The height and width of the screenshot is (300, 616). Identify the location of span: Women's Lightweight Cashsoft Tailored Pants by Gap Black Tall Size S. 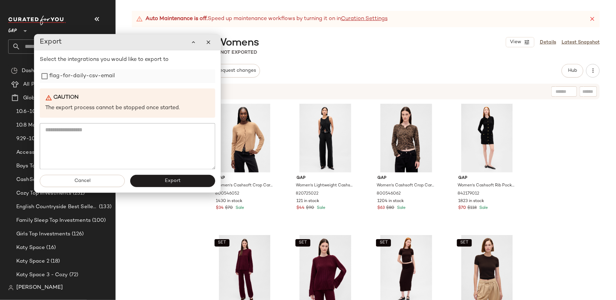
(324, 186).